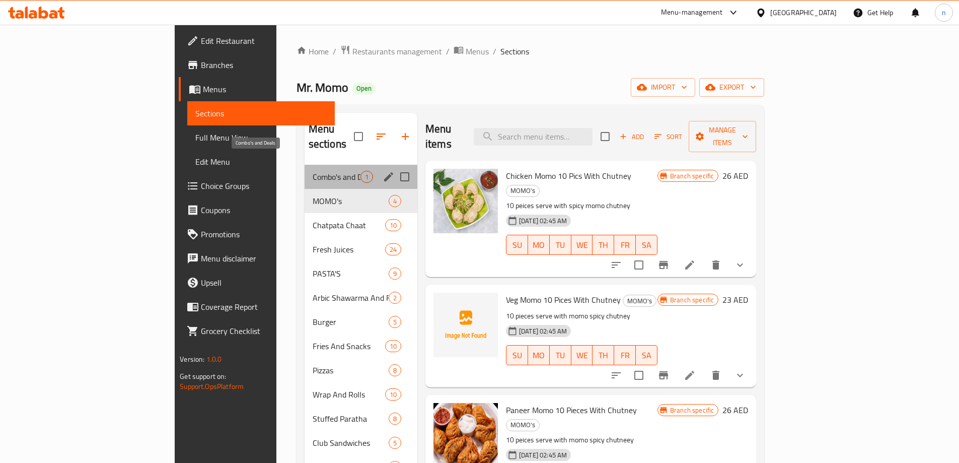 The image size is (959, 463). What do you see at coordinates (381, 136) in the screenshot?
I see `span: Sort sections` at bounding box center [381, 136].